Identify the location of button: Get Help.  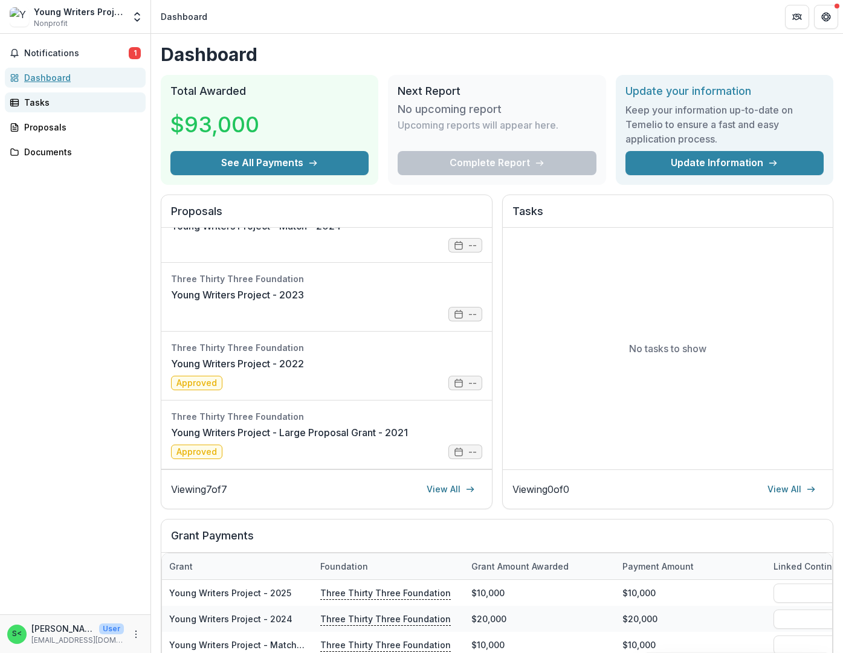
(826, 17).